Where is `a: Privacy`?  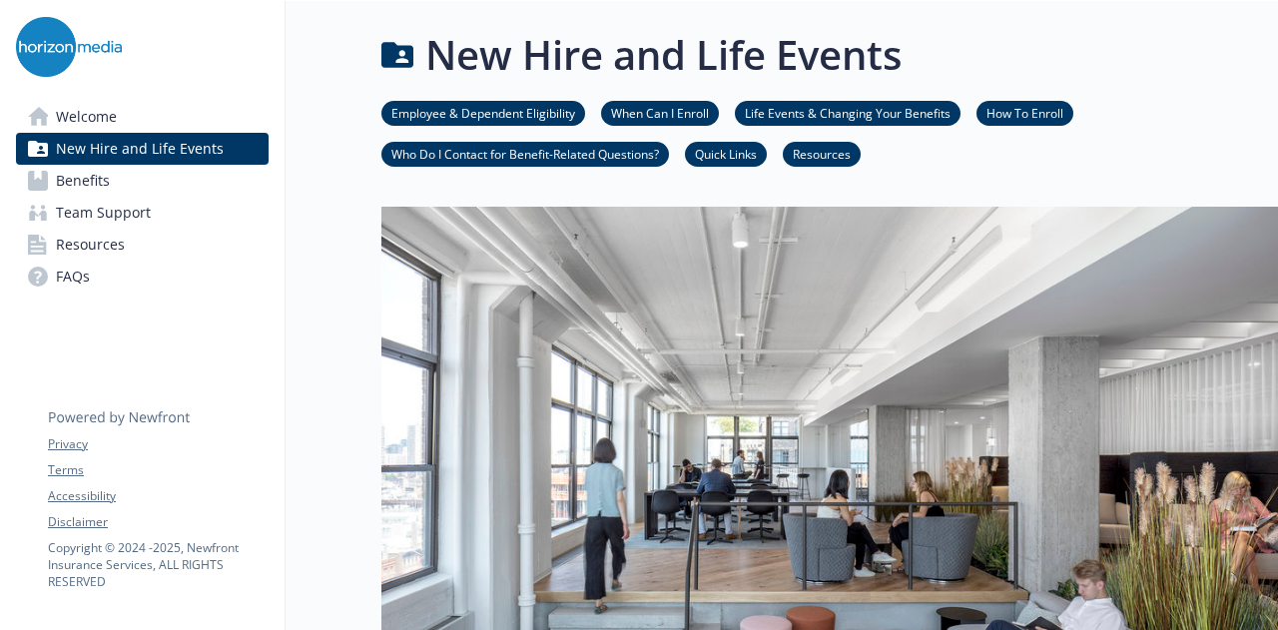 a: Privacy is located at coordinates (158, 444).